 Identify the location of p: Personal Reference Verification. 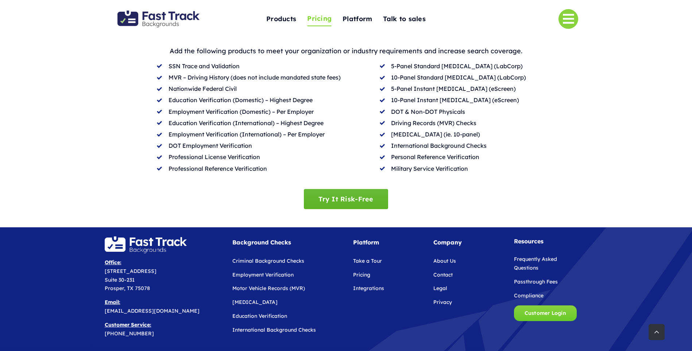
(485, 157).